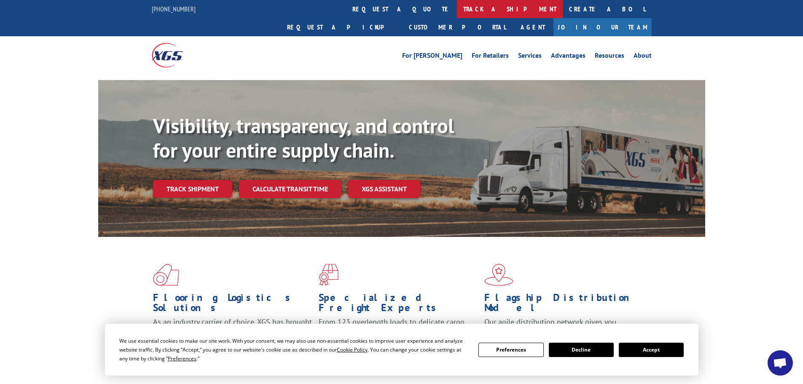  I want to click on button: Accept, so click(651, 350).